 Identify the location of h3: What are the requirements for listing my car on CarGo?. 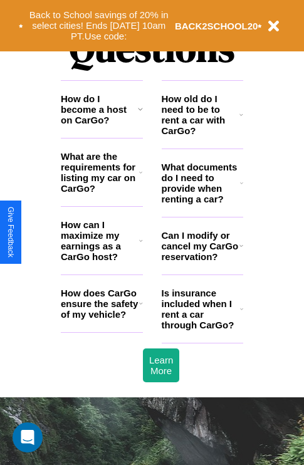
(100, 172).